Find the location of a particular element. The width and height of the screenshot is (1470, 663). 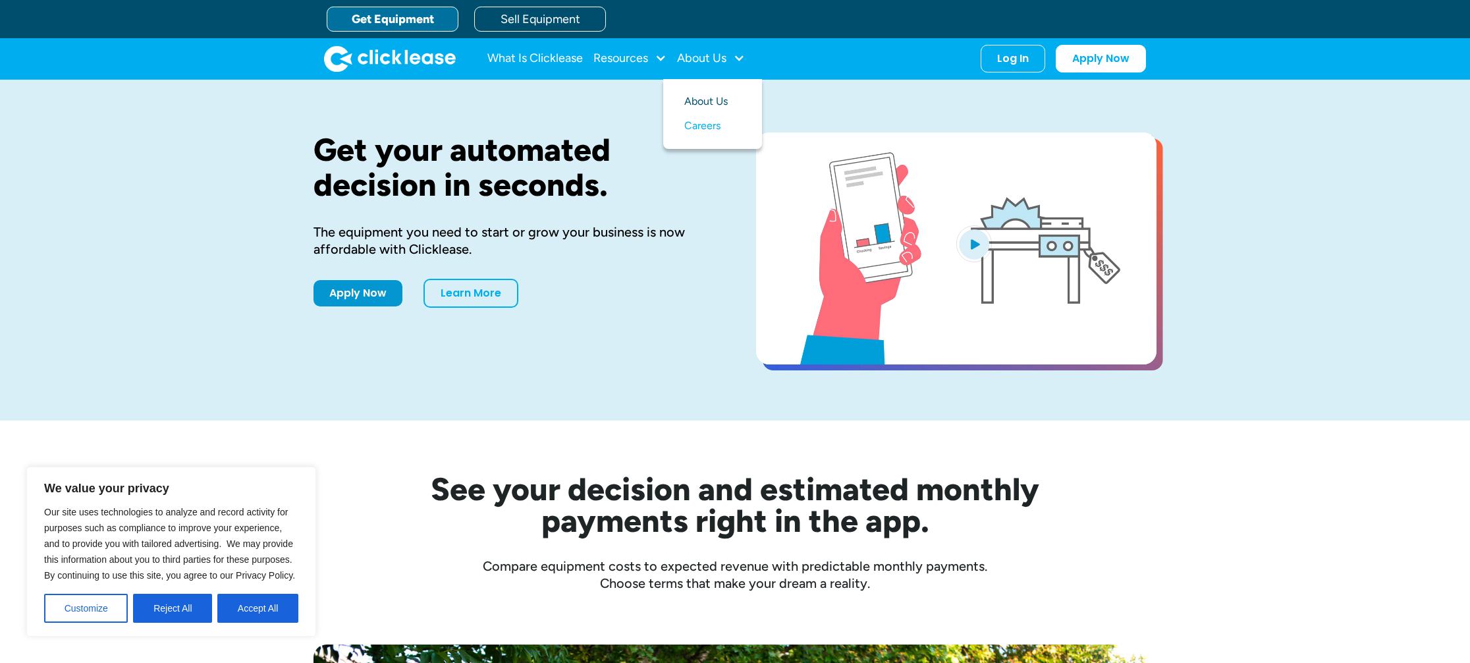

button: Reject All is located at coordinates (173, 608).